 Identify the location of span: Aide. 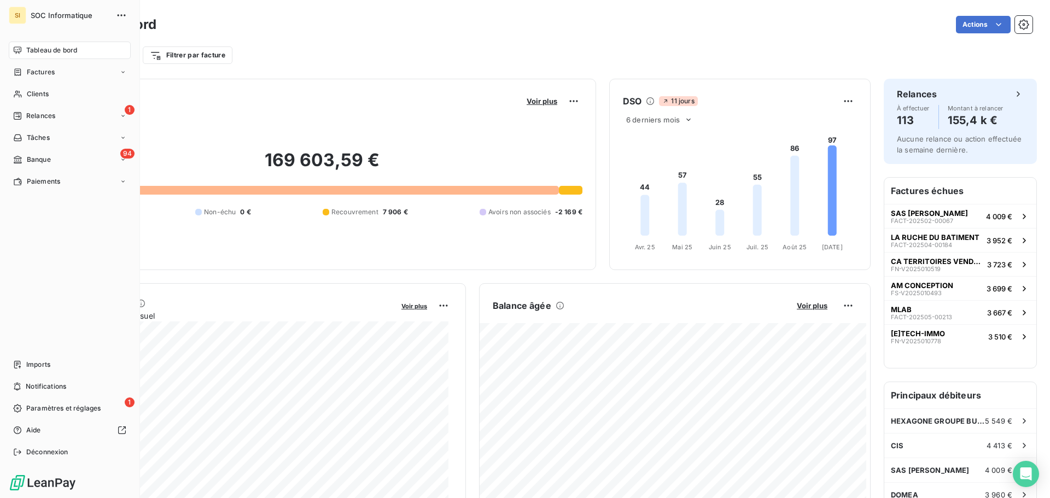
(33, 430).